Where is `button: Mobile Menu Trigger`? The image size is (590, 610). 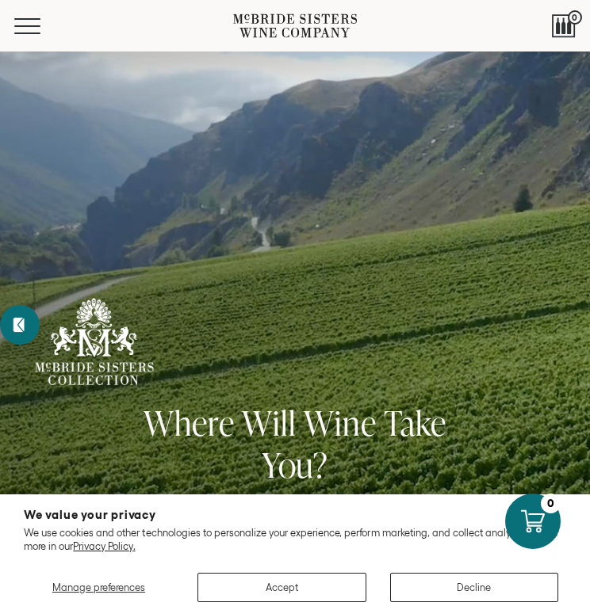
button: Mobile Menu Trigger is located at coordinates (43, 26).